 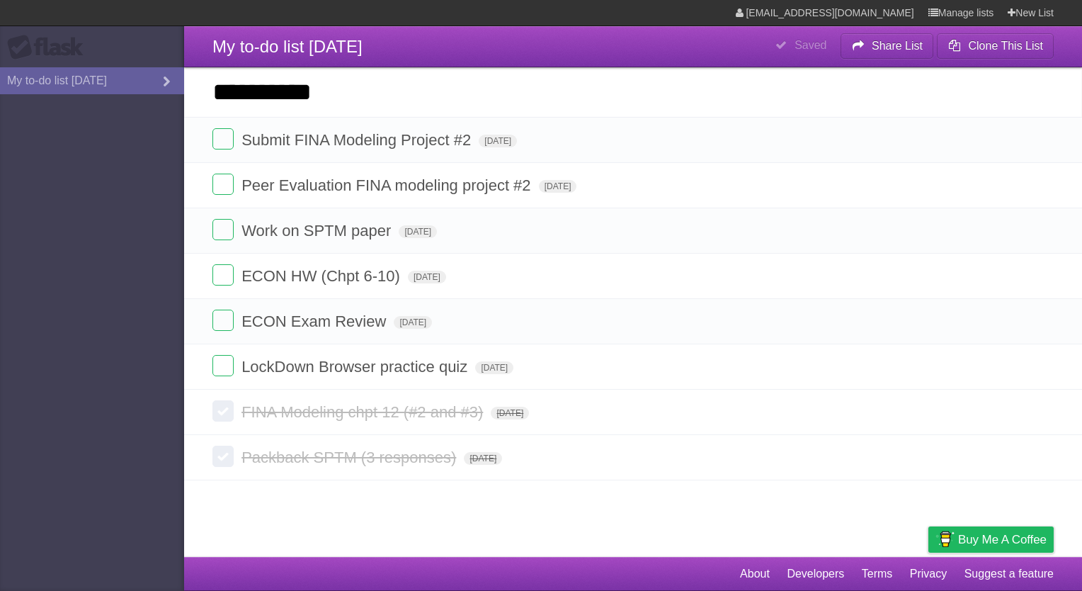 What do you see at coordinates (995, 46) in the screenshot?
I see `button: Clone This List` at bounding box center [995, 46].